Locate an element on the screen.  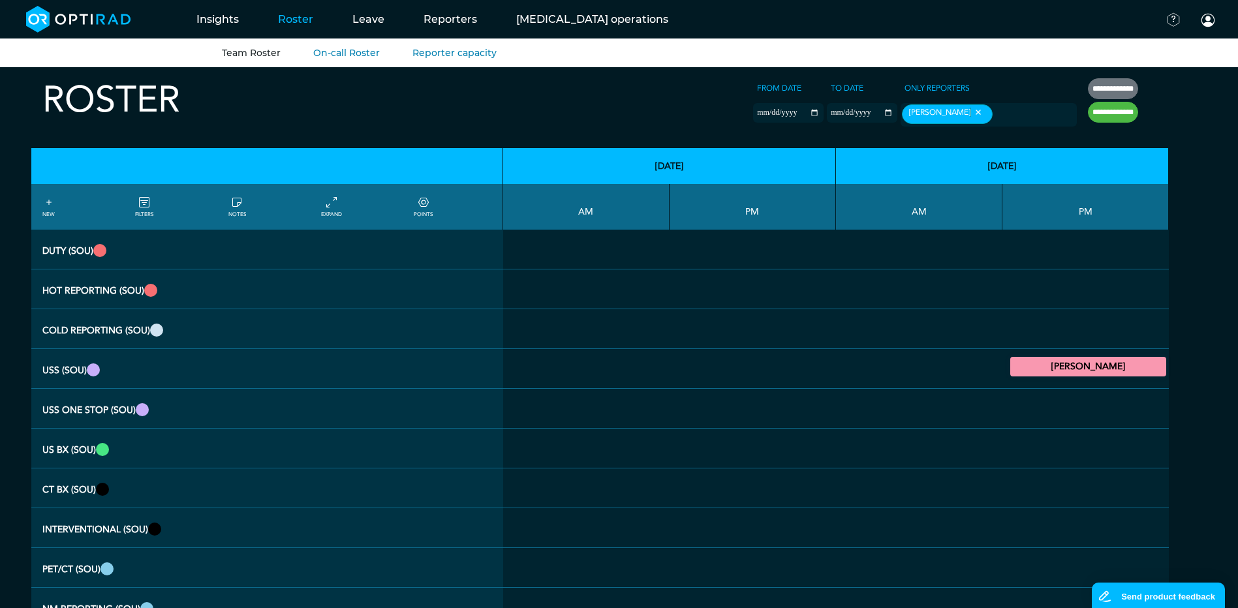
th: CT Bx (SOU) is located at coordinates (267, 488).